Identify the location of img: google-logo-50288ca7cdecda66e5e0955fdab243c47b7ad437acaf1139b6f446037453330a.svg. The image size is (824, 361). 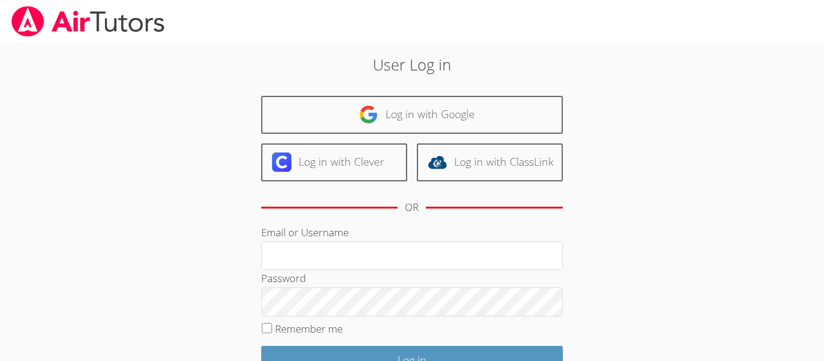
(369, 115).